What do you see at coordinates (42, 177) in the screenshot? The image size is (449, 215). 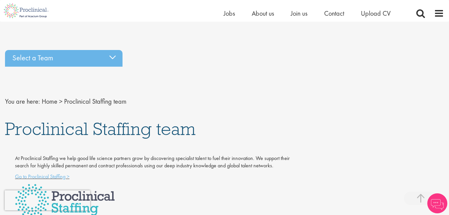 I see `a: Go to Proclinical Staffing >` at bounding box center [42, 177].